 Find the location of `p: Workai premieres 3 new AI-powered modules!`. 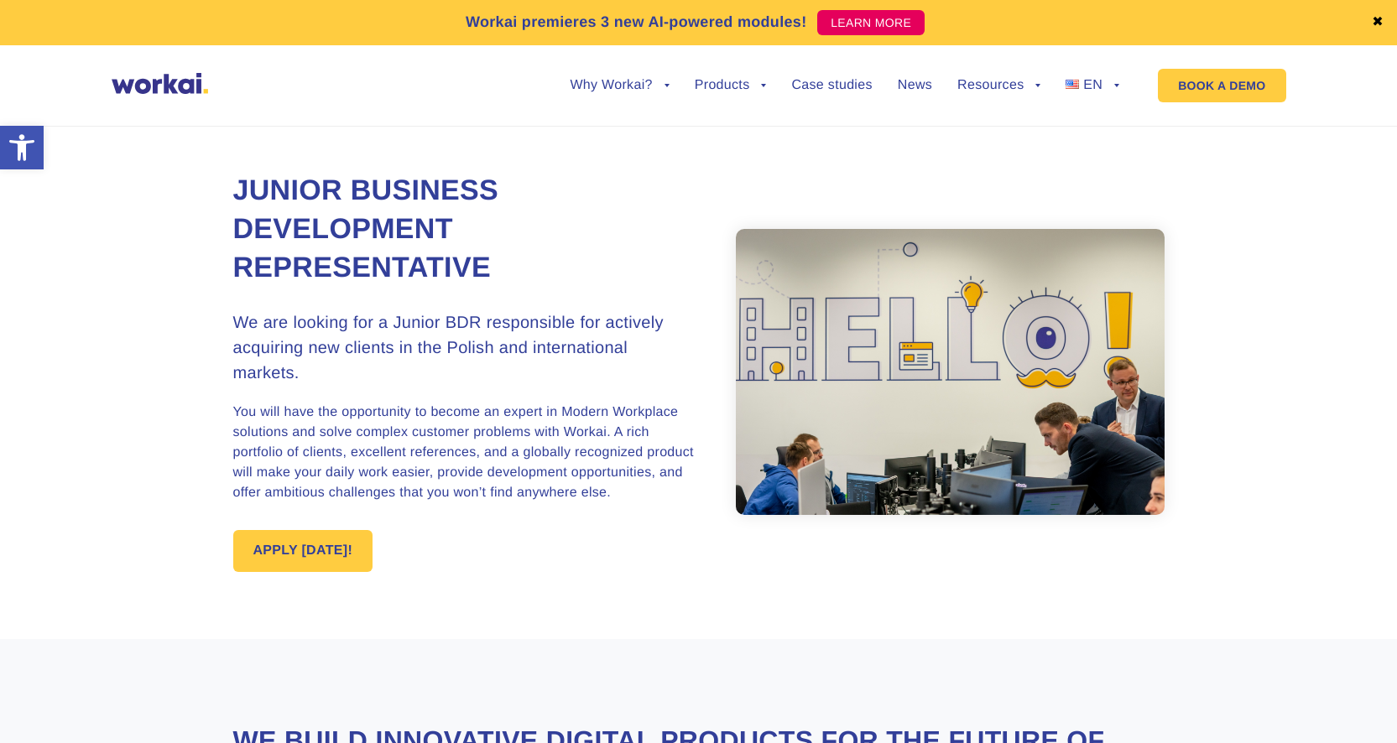

p: Workai premieres 3 new AI-powered modules! is located at coordinates (636, 22).